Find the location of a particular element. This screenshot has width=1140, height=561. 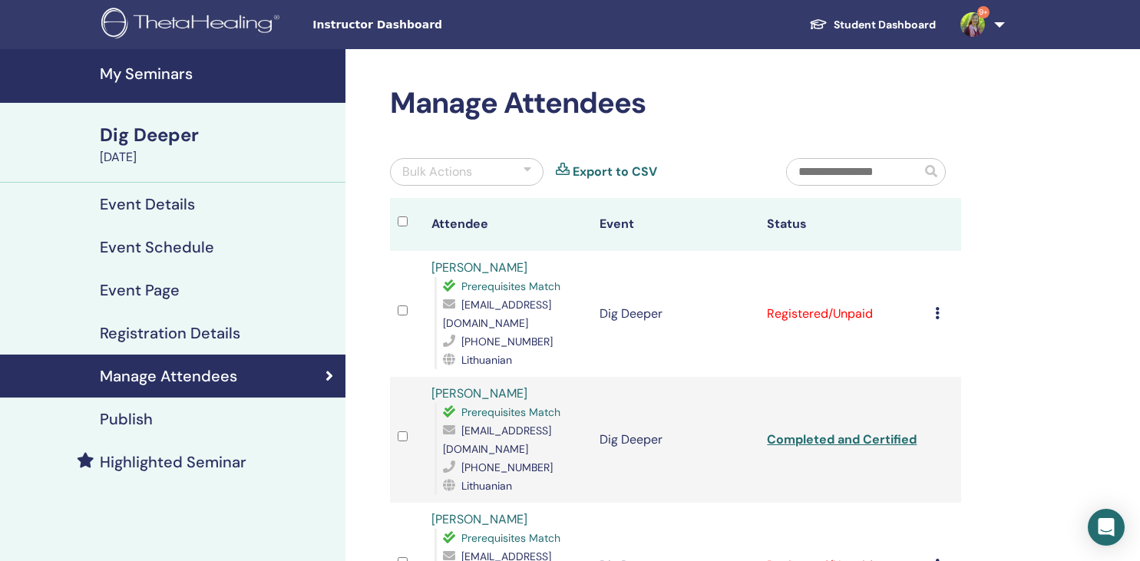

h4: Registration Details is located at coordinates (170, 333).